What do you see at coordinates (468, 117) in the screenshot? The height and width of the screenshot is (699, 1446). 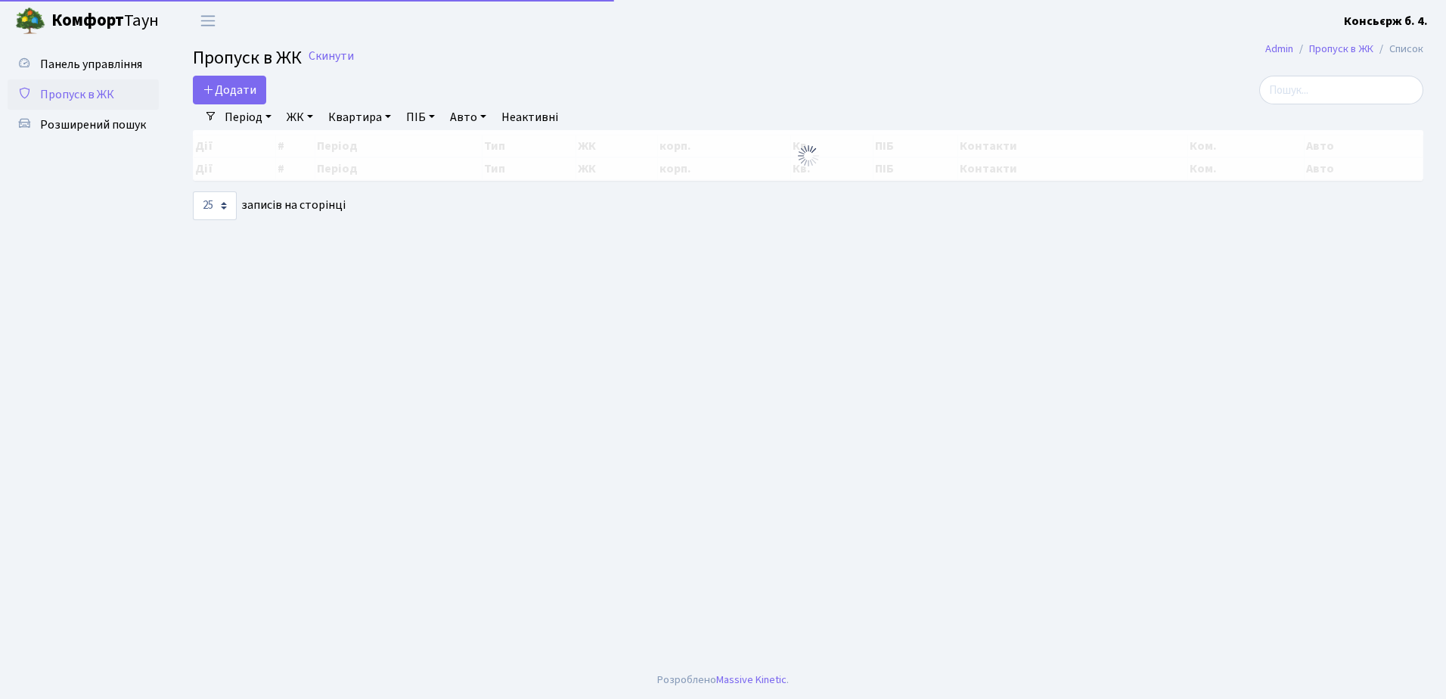 I see `a: Авто` at bounding box center [468, 117].